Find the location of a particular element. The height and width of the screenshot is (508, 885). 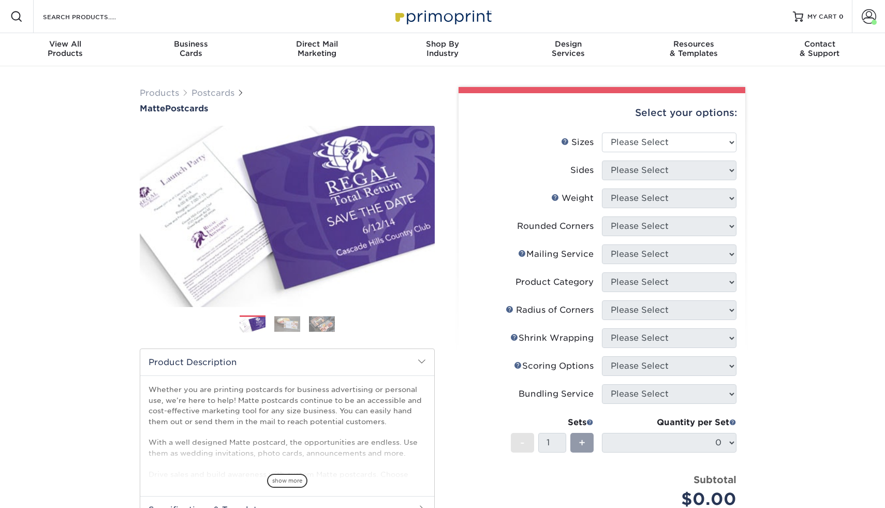

div: Product Category is located at coordinates (555, 282).